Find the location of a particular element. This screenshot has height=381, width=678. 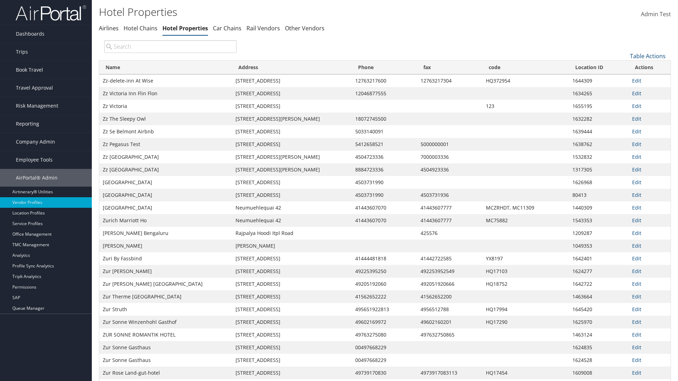

td: 1632282 is located at coordinates (598, 119).